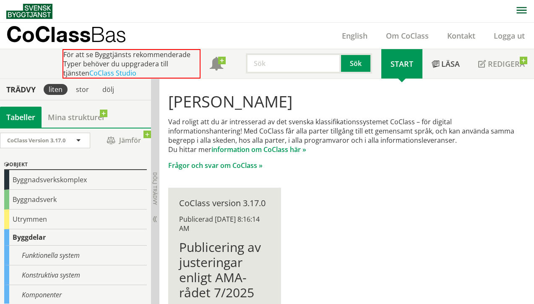  I want to click on a: CoClass Studio, so click(113, 73).